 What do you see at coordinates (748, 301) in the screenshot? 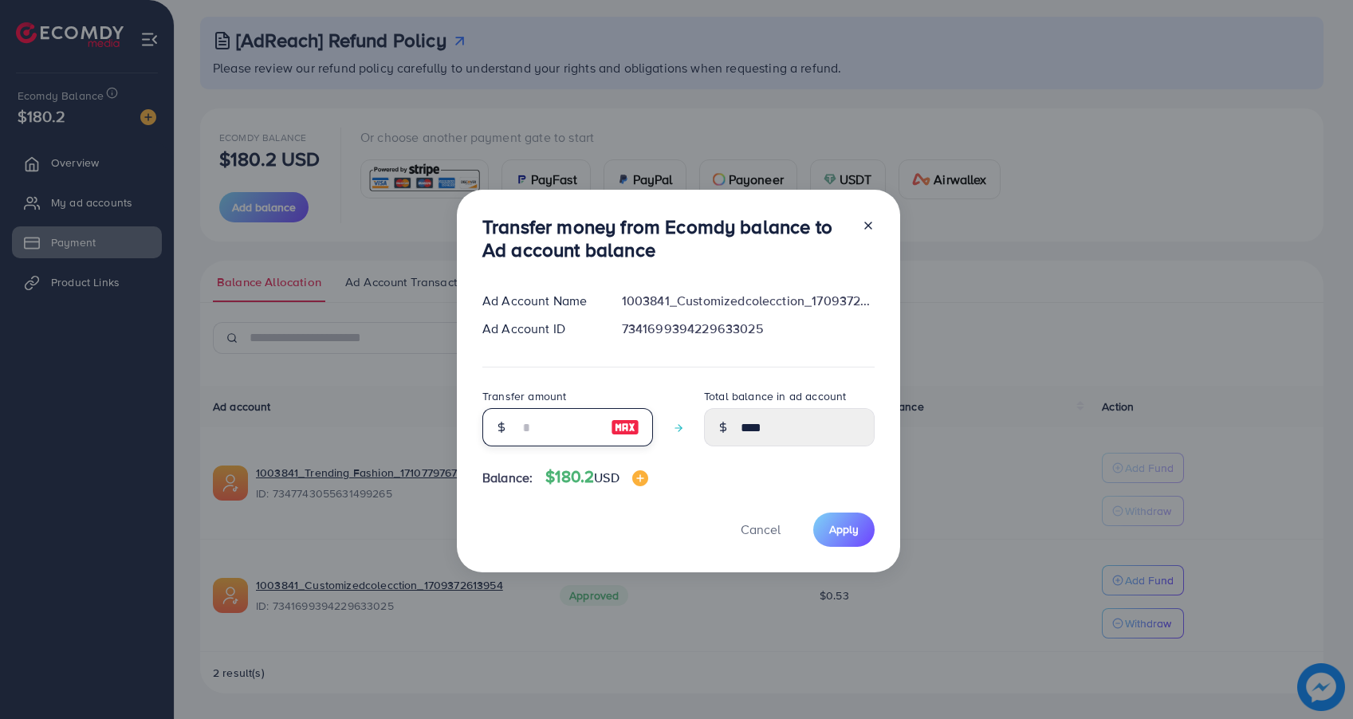
I see `div: 1003841_Customizedcolecction_1709372613954` at bounding box center [748, 301].